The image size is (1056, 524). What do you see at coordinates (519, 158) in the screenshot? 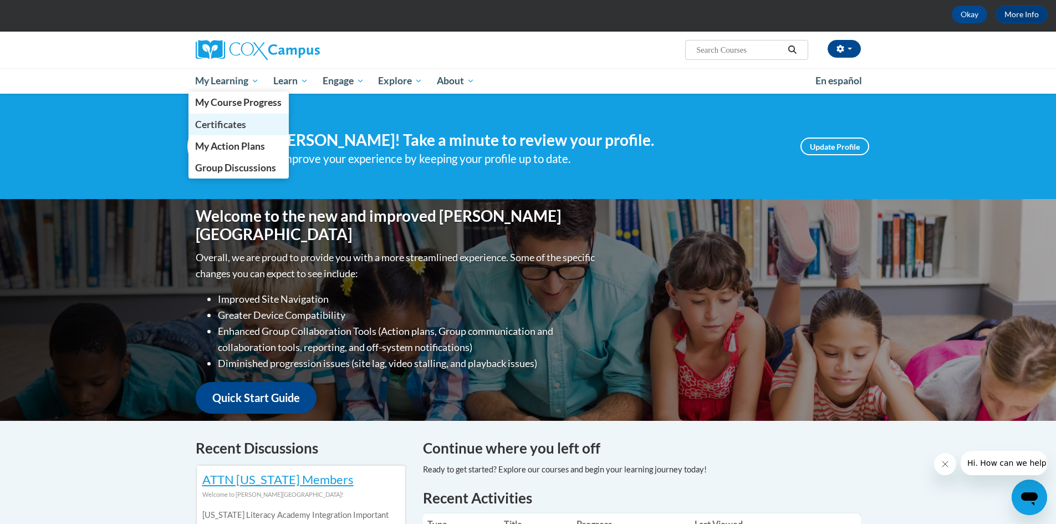
I see `div: Help improve your experience by keeping your profile up to date.` at bounding box center [519, 158].